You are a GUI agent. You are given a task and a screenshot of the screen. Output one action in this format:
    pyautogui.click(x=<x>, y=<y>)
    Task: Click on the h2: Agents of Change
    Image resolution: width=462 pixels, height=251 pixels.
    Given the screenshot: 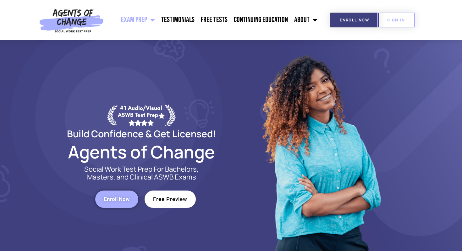 What is the action you would take?
    pyautogui.click(x=142, y=152)
    